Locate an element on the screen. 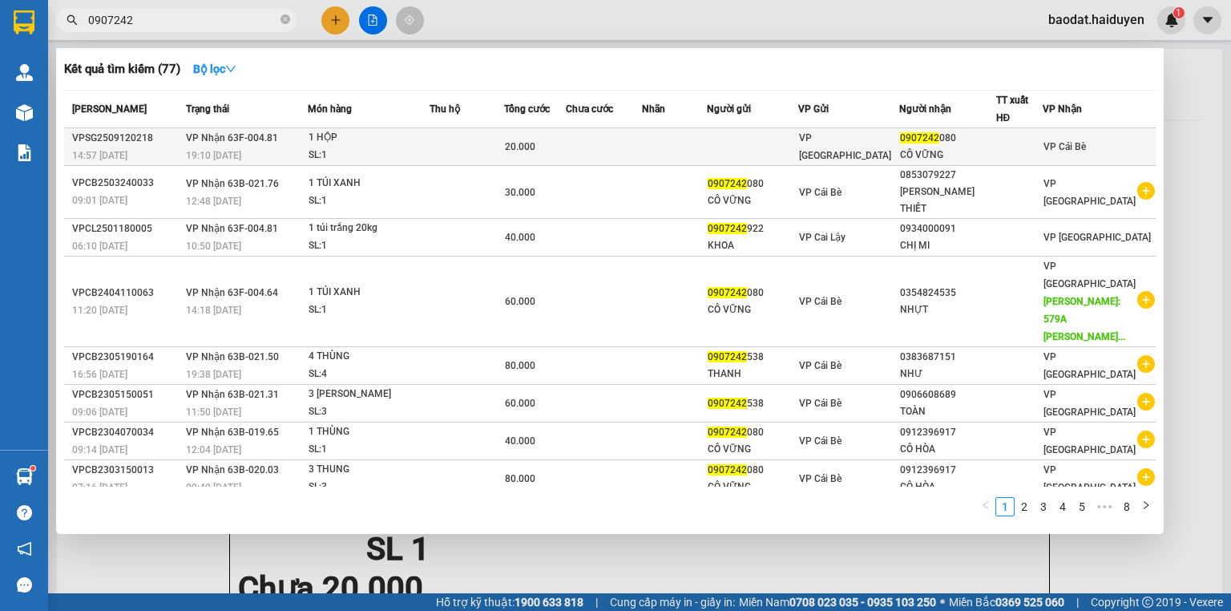 The height and width of the screenshot is (611, 1231). span: 60.000 is located at coordinates (520, 301).